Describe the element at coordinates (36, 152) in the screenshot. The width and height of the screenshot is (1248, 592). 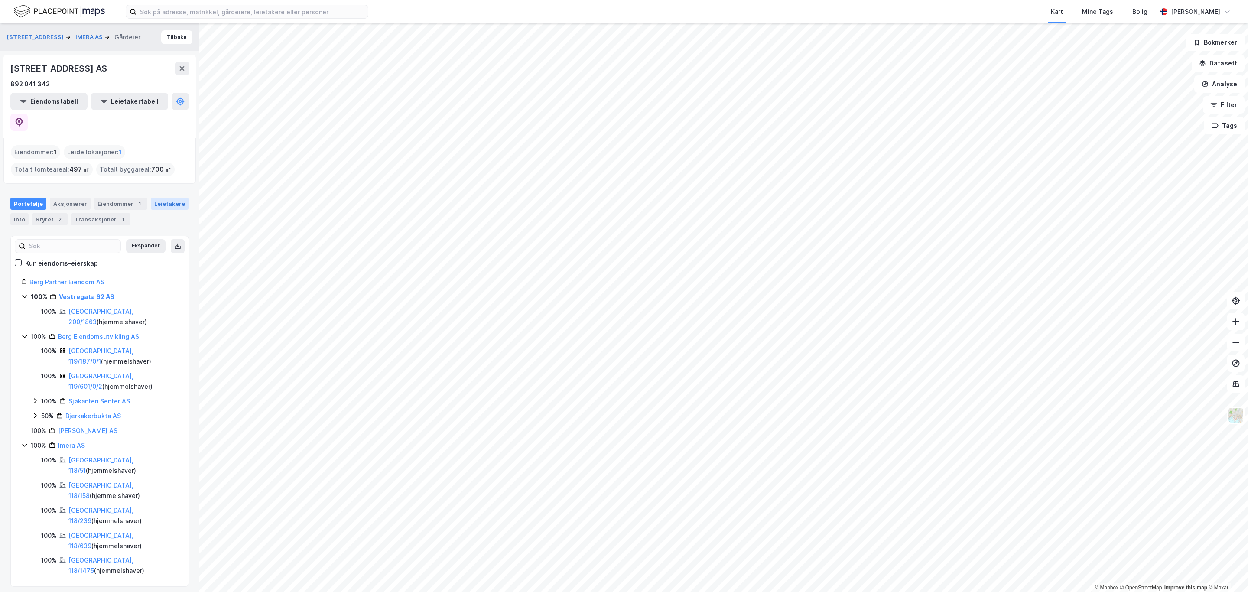
I see `div: Eiendommer :` at that location.